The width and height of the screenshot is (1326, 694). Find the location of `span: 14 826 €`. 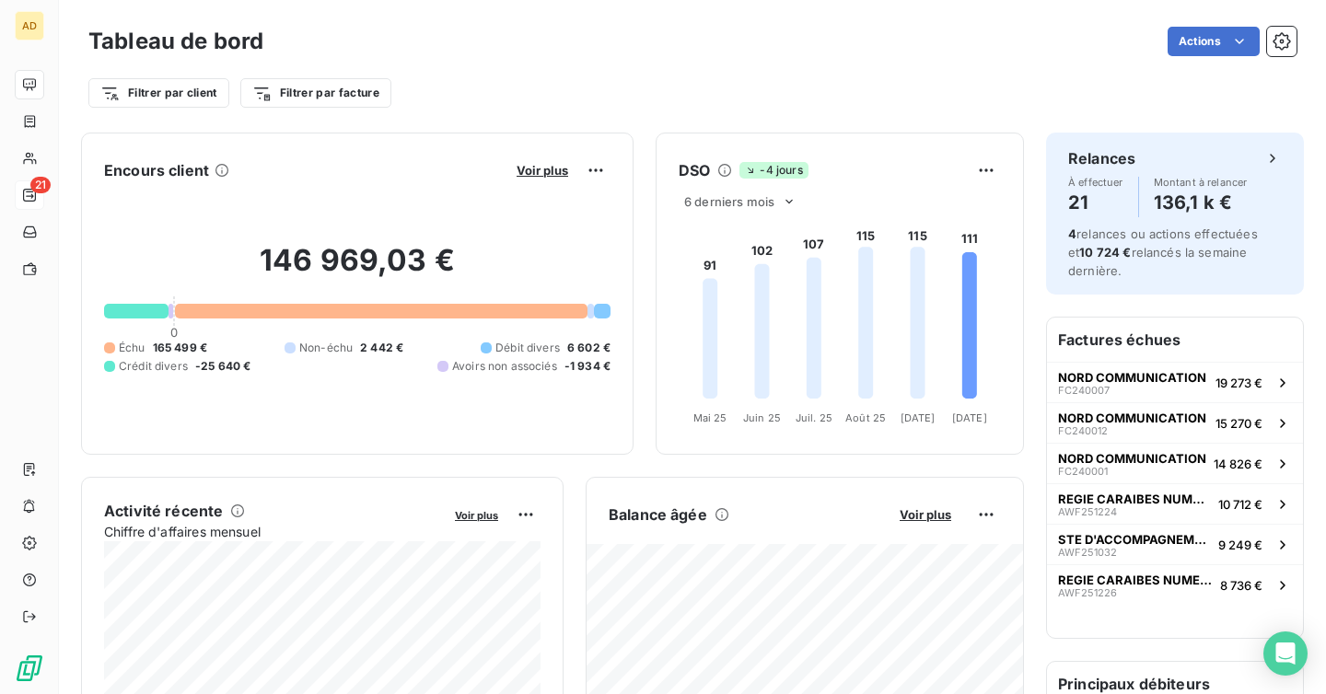

span: 14 826 € is located at coordinates (1238, 464).